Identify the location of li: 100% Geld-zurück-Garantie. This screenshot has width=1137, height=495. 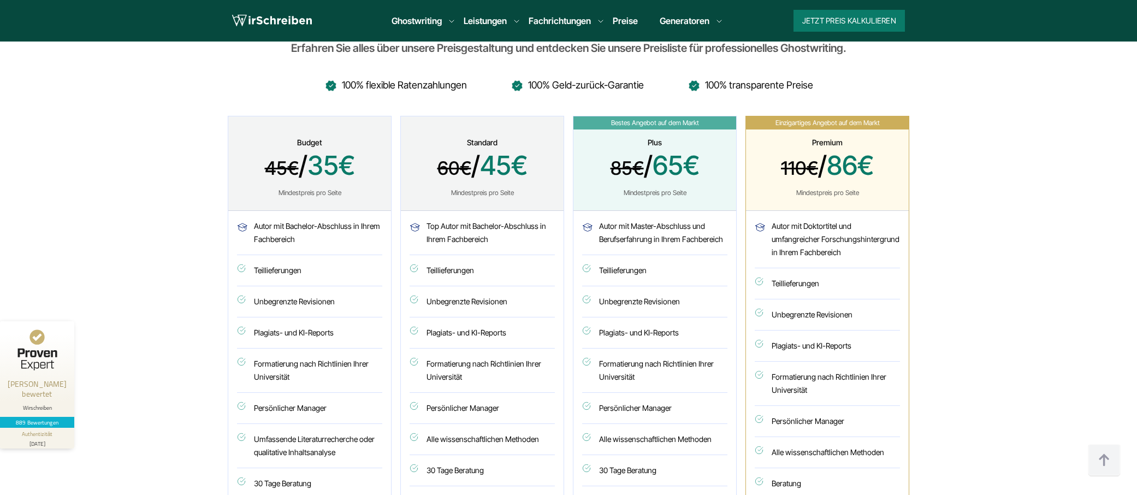
(577, 85).